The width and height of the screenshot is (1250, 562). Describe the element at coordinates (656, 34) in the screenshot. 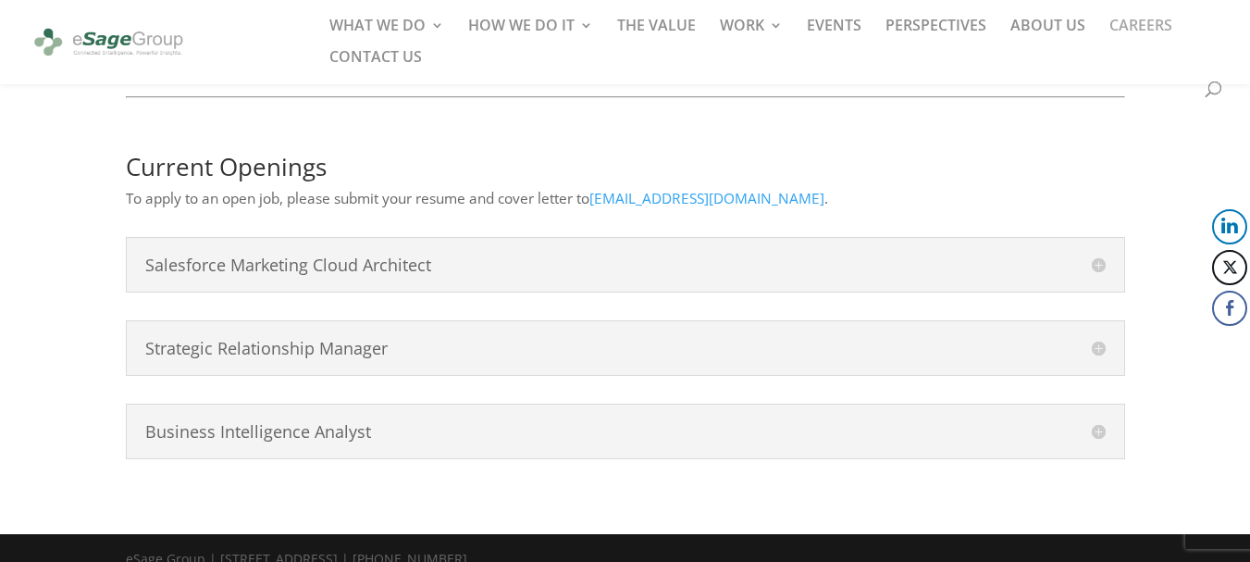

I see `a: THE VALUE` at that location.